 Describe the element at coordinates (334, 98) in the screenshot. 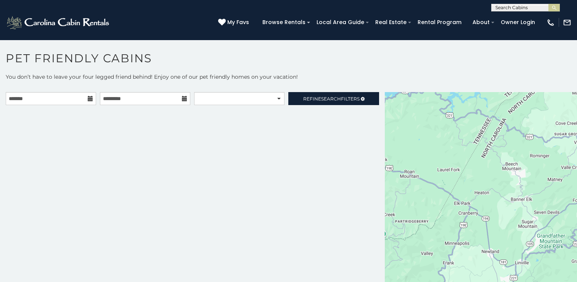

I see `a: RefineSearchFilters` at that location.